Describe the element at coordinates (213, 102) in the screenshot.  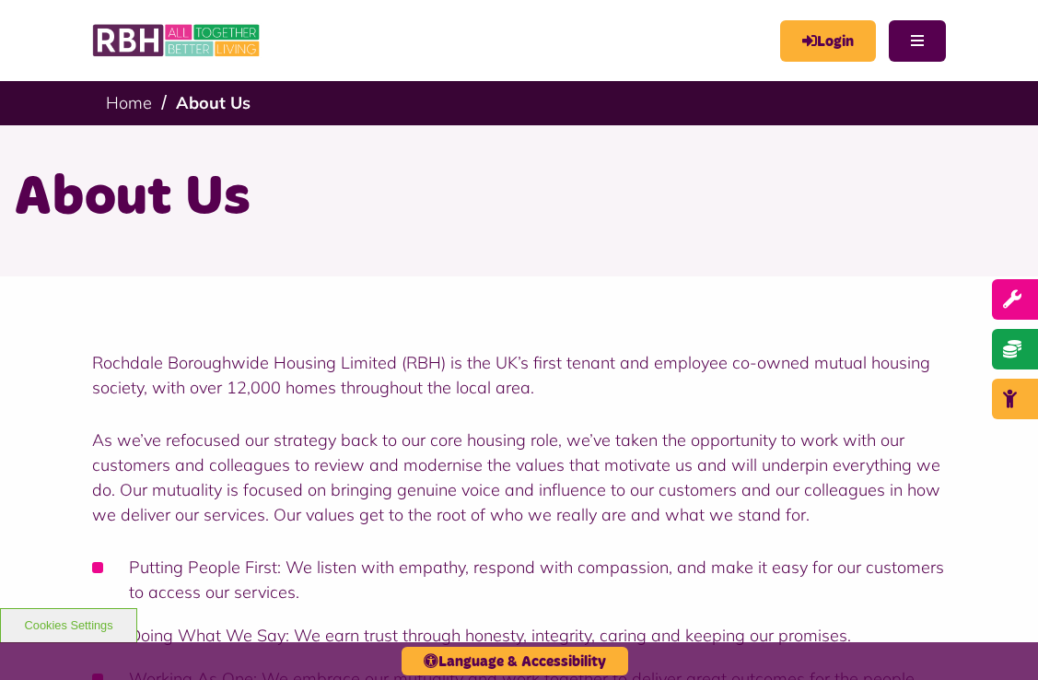
I see `a: About Us` at that location.